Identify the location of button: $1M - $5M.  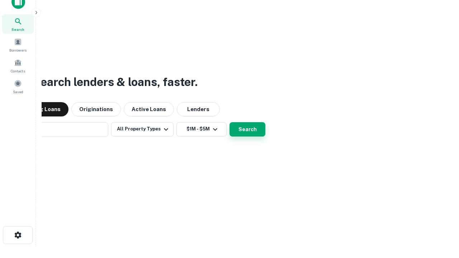
(202, 130).